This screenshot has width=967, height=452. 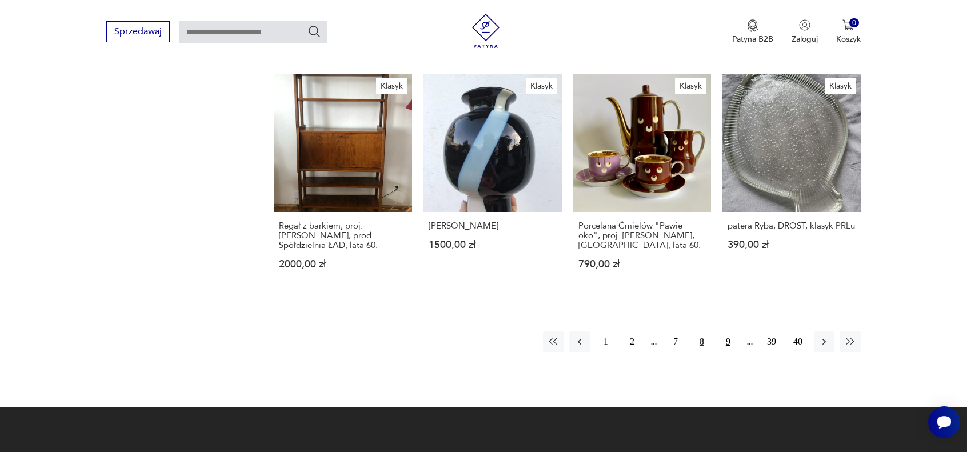 I want to click on button: 7, so click(x=675, y=342).